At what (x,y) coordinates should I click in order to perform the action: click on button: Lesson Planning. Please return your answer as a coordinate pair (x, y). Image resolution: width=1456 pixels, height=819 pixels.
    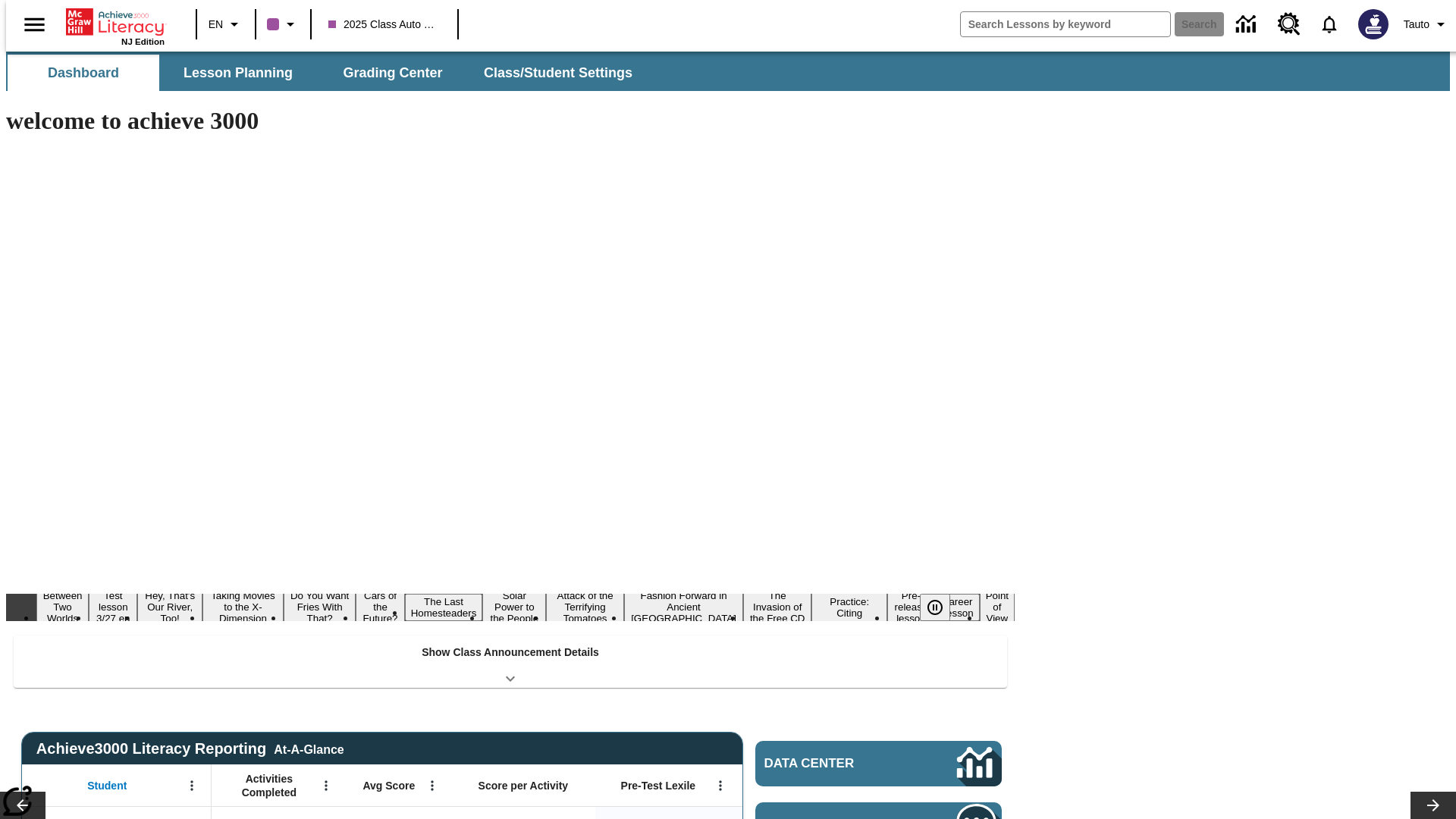
    Looking at the image, I should click on (238, 73).